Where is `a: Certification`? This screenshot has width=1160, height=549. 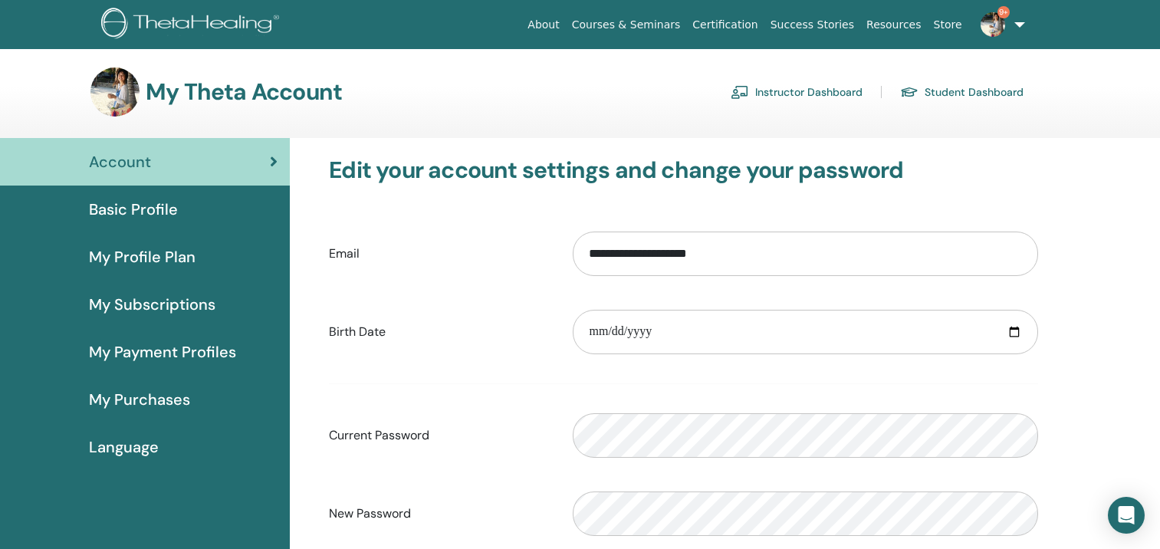 a: Certification is located at coordinates (725, 25).